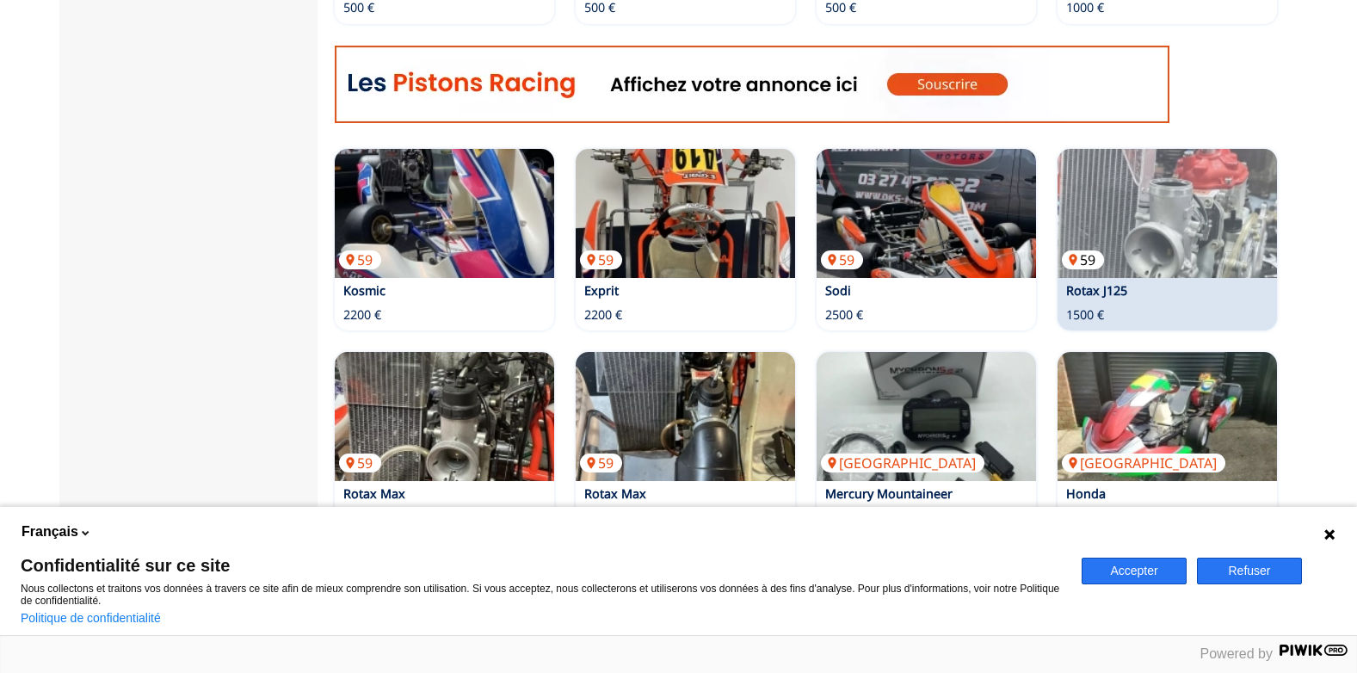 This screenshot has width=1357, height=673. I want to click on img: Rotax J125, so click(1167, 213).